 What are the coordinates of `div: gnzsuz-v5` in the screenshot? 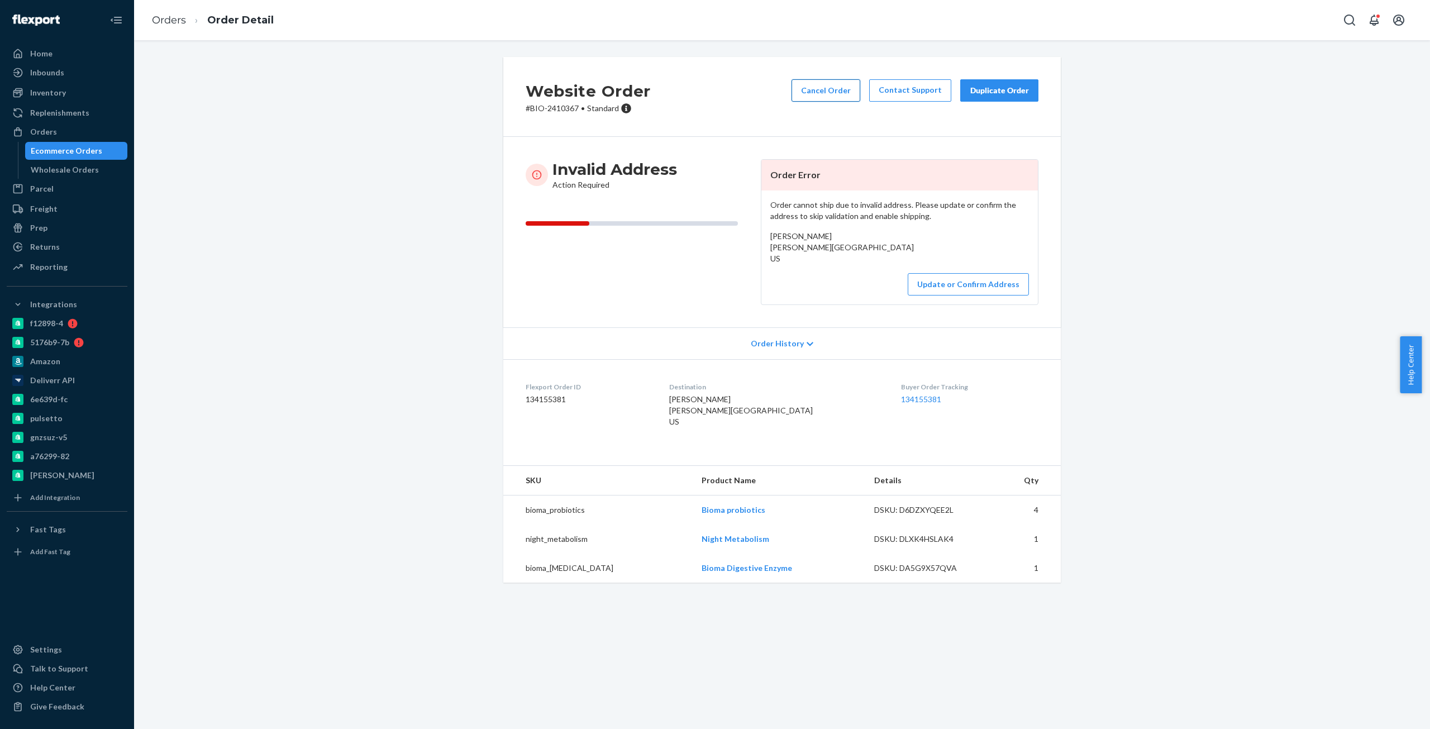 It's located at (49, 437).